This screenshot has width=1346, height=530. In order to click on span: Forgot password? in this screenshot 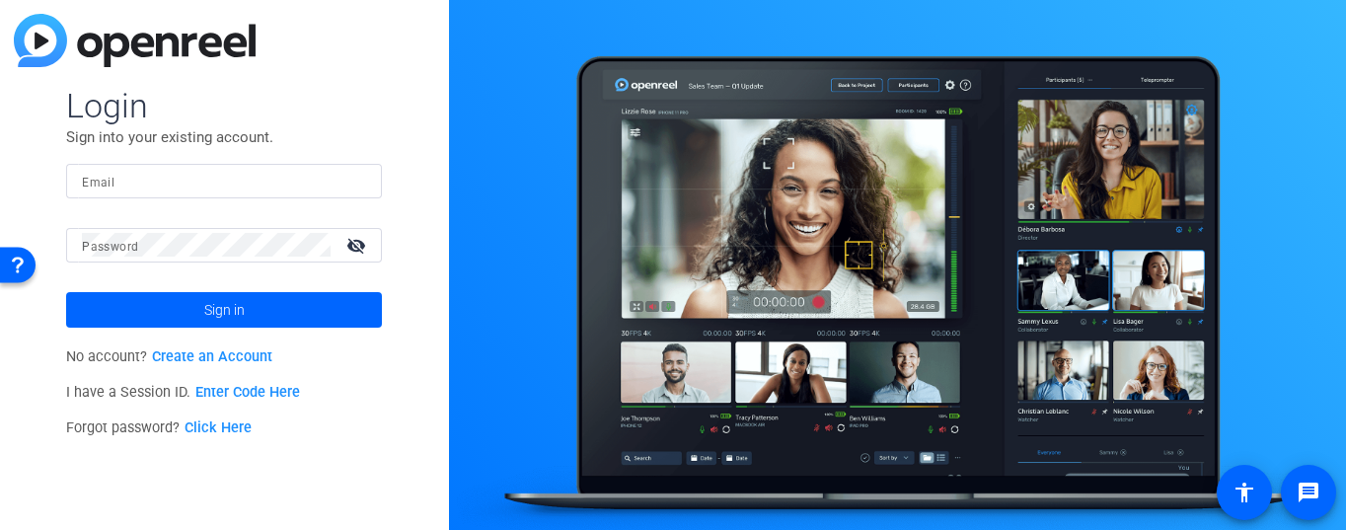, I will do `click(159, 427)`.